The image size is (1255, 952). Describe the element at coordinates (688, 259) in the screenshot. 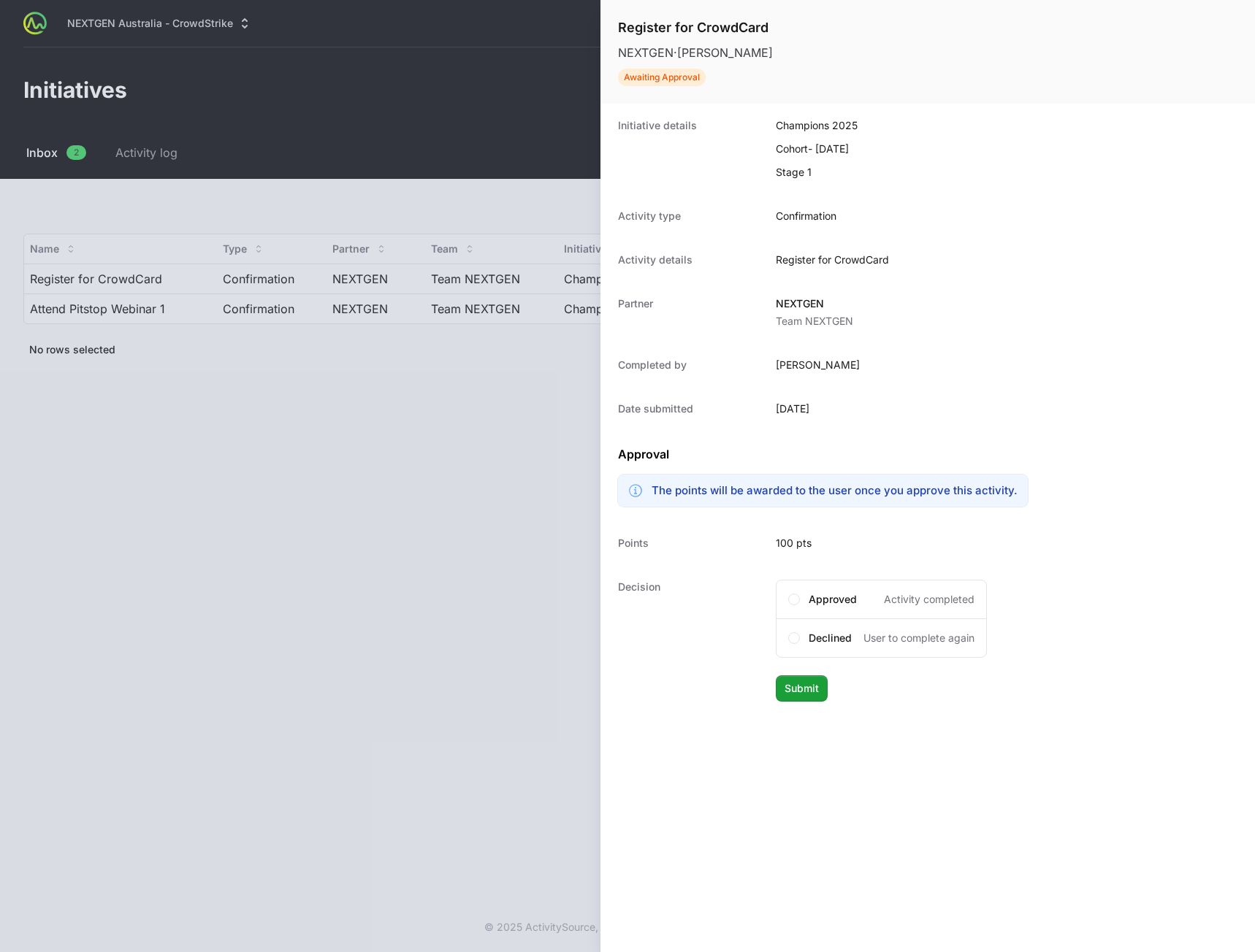

I see `dt: Activity details` at that location.